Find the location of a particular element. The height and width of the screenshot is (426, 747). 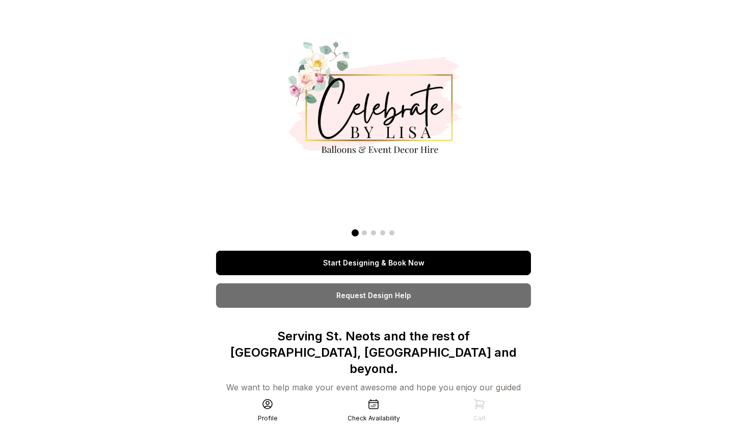

div: Cart is located at coordinates (479, 418).